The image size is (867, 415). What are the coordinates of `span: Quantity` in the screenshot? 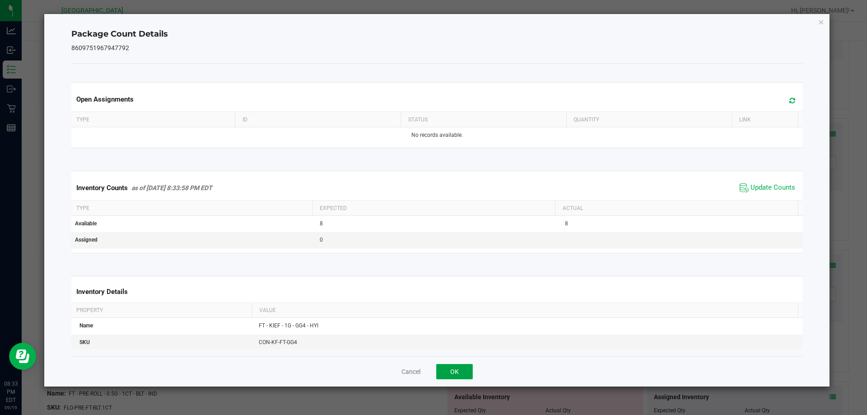 It's located at (586, 120).